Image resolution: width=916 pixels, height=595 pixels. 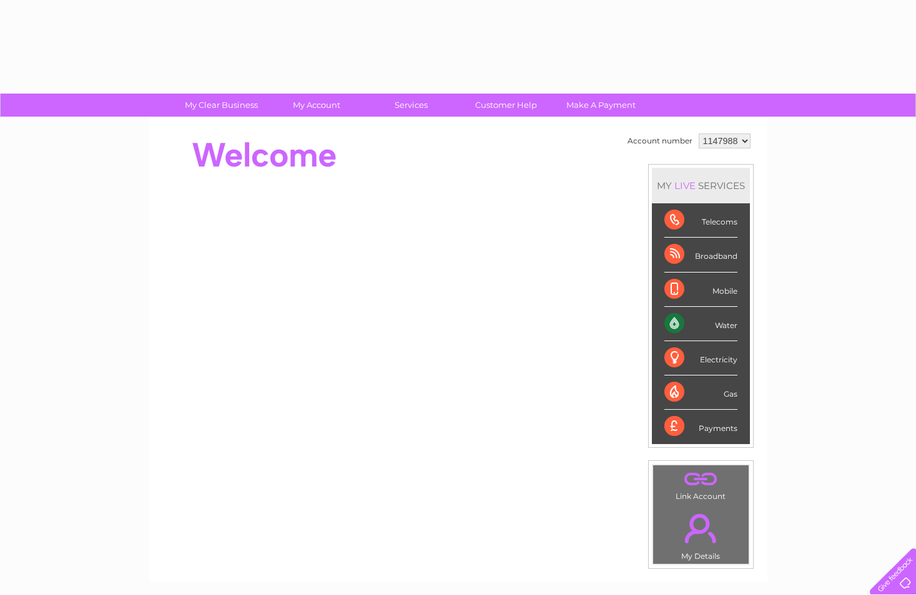 I want to click on a: My Clear Business, so click(x=221, y=105).